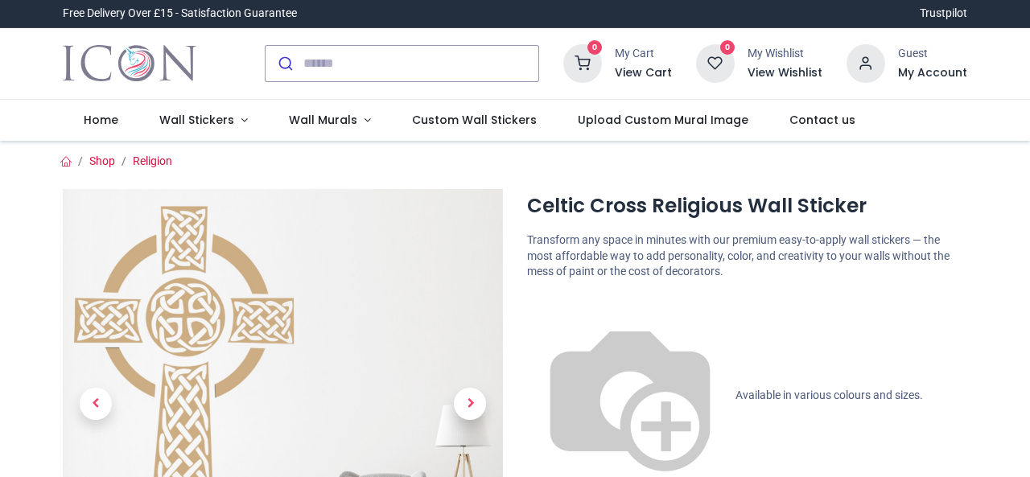  I want to click on img: Icon Wall Stickers, so click(129, 64).